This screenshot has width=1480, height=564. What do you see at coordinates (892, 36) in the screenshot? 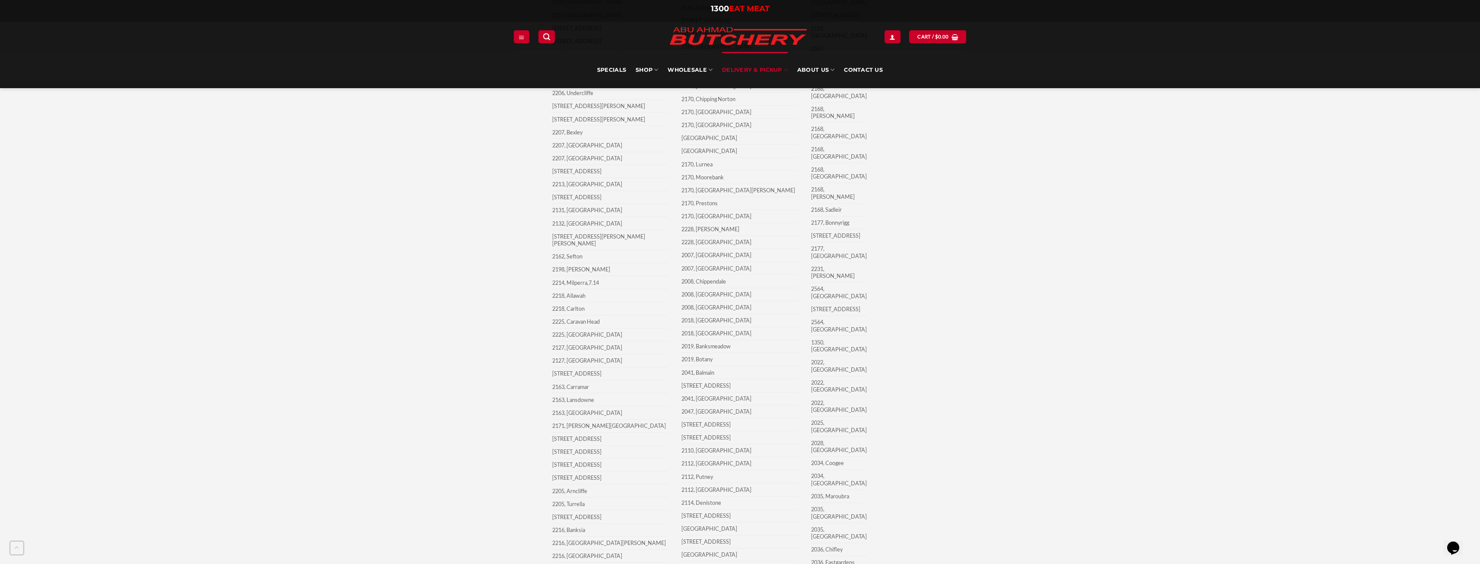
I see `a: Login` at bounding box center [892, 36].